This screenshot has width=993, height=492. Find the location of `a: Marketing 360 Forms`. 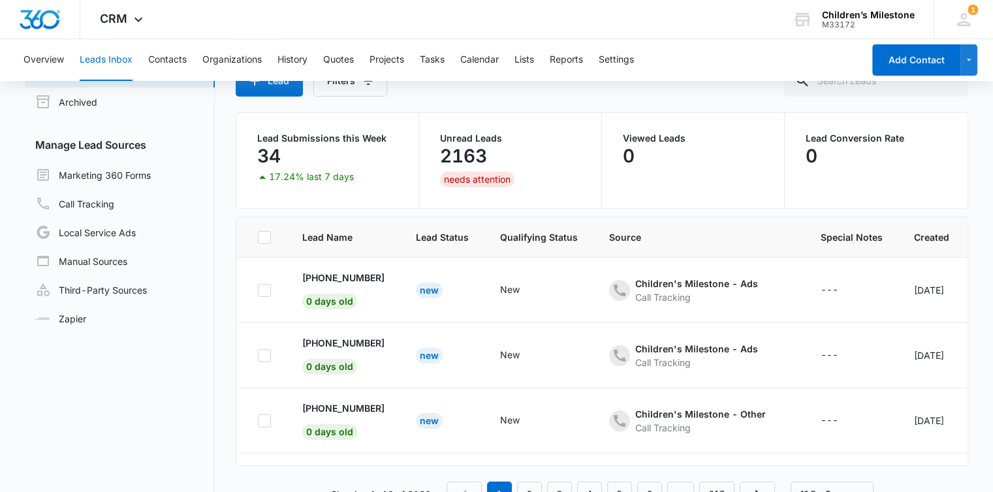

a: Marketing 360 Forms is located at coordinates (93, 175).